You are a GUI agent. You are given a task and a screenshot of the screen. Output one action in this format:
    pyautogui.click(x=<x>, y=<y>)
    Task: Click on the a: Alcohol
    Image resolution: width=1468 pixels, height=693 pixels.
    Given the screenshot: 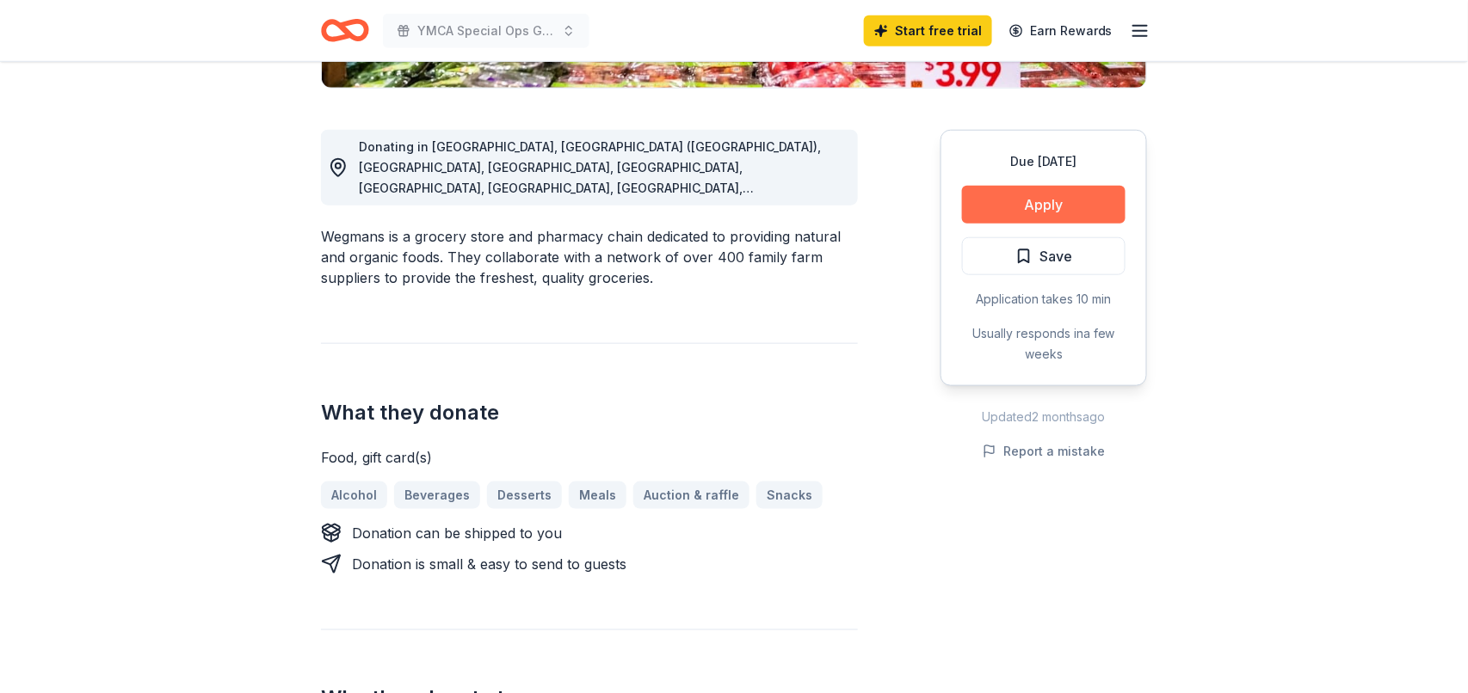 What is the action you would take?
    pyautogui.click(x=354, y=496)
    